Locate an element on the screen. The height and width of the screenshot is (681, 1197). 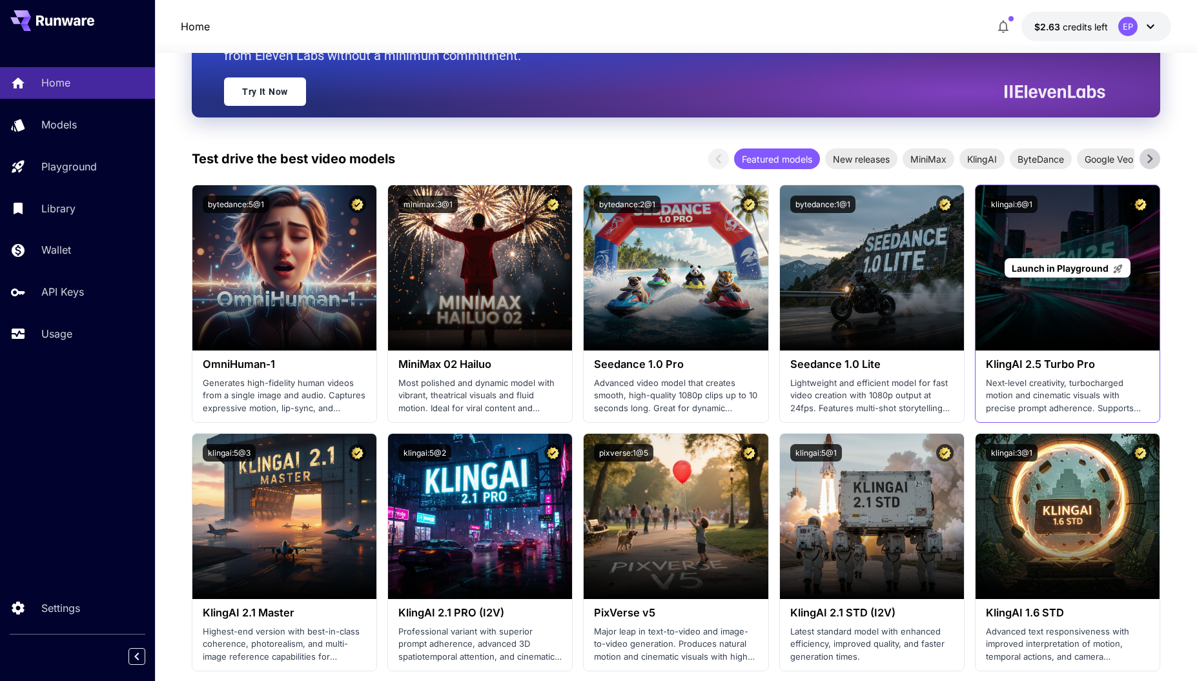
p: Highest-end version with best-in-class coherence, photorealism, and multi-image reference capabil... is located at coordinates (284, 644).